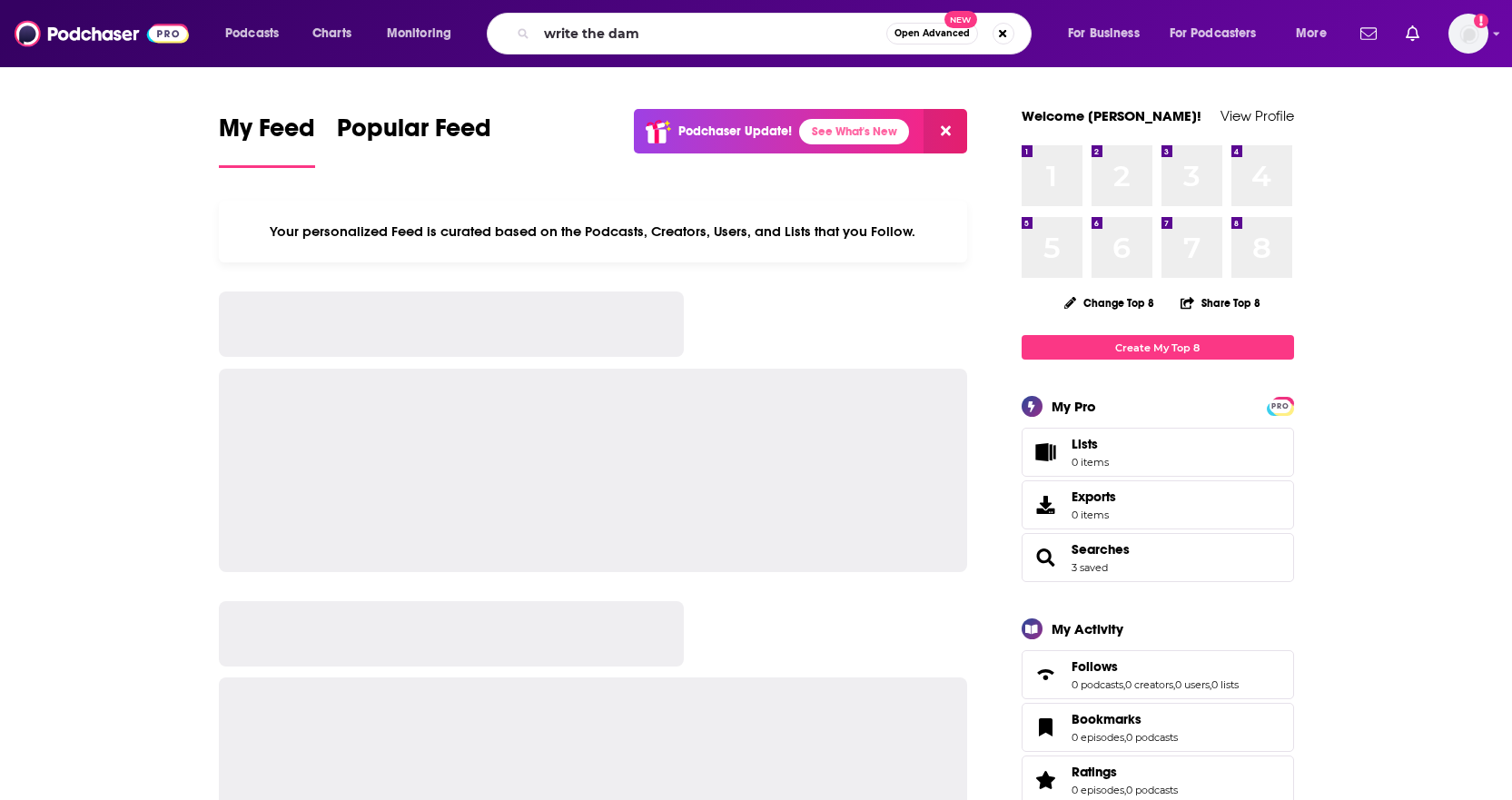 The width and height of the screenshot is (1512, 800). Describe the element at coordinates (711, 34) in the screenshot. I see `input: Search podcasts, credits, & more...` at that location.